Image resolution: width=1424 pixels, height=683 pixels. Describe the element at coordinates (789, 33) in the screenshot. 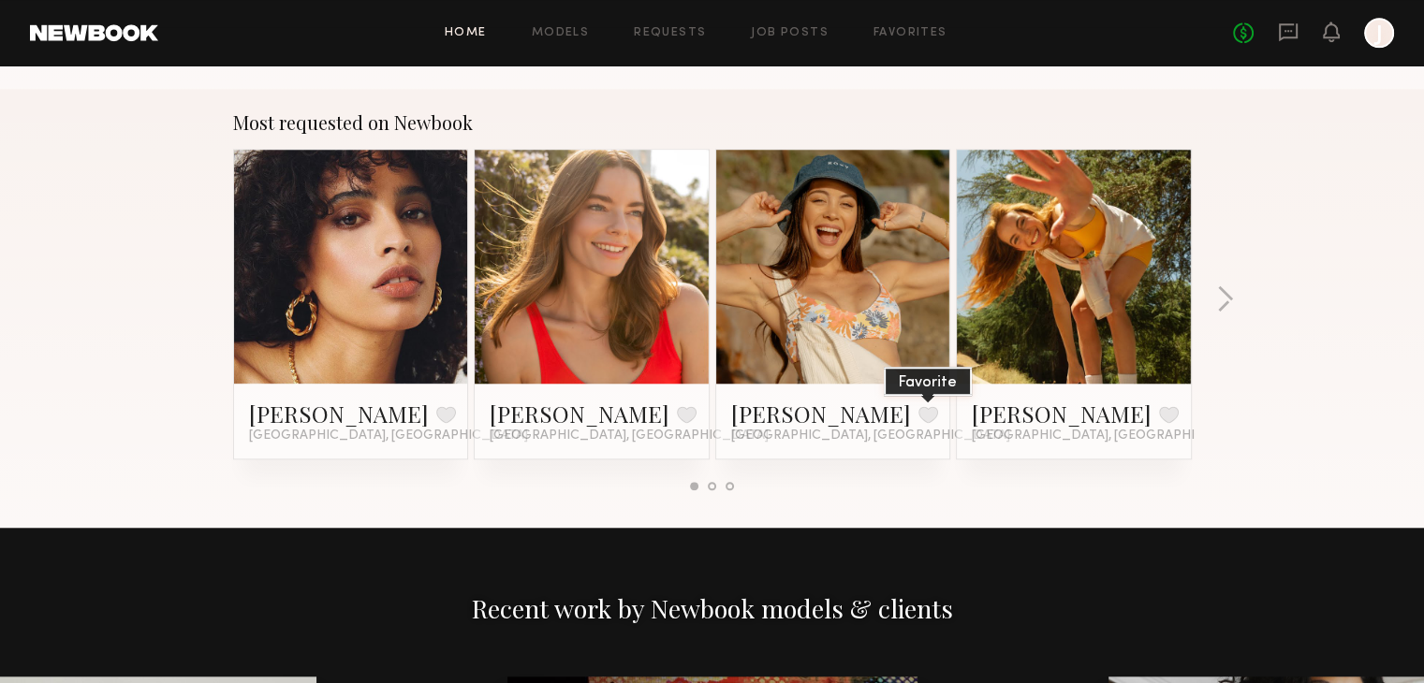

I see `a: Job Posts` at that location.